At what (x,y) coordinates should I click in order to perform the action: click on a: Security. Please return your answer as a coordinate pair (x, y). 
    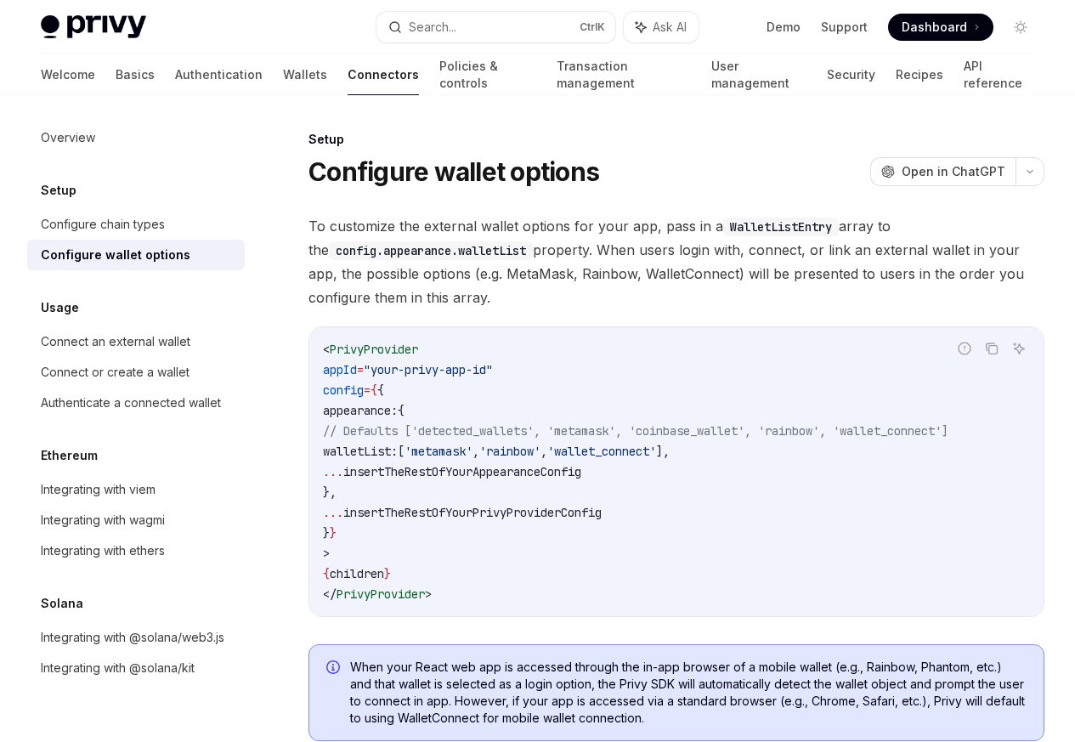
    Looking at the image, I should click on (851, 75).